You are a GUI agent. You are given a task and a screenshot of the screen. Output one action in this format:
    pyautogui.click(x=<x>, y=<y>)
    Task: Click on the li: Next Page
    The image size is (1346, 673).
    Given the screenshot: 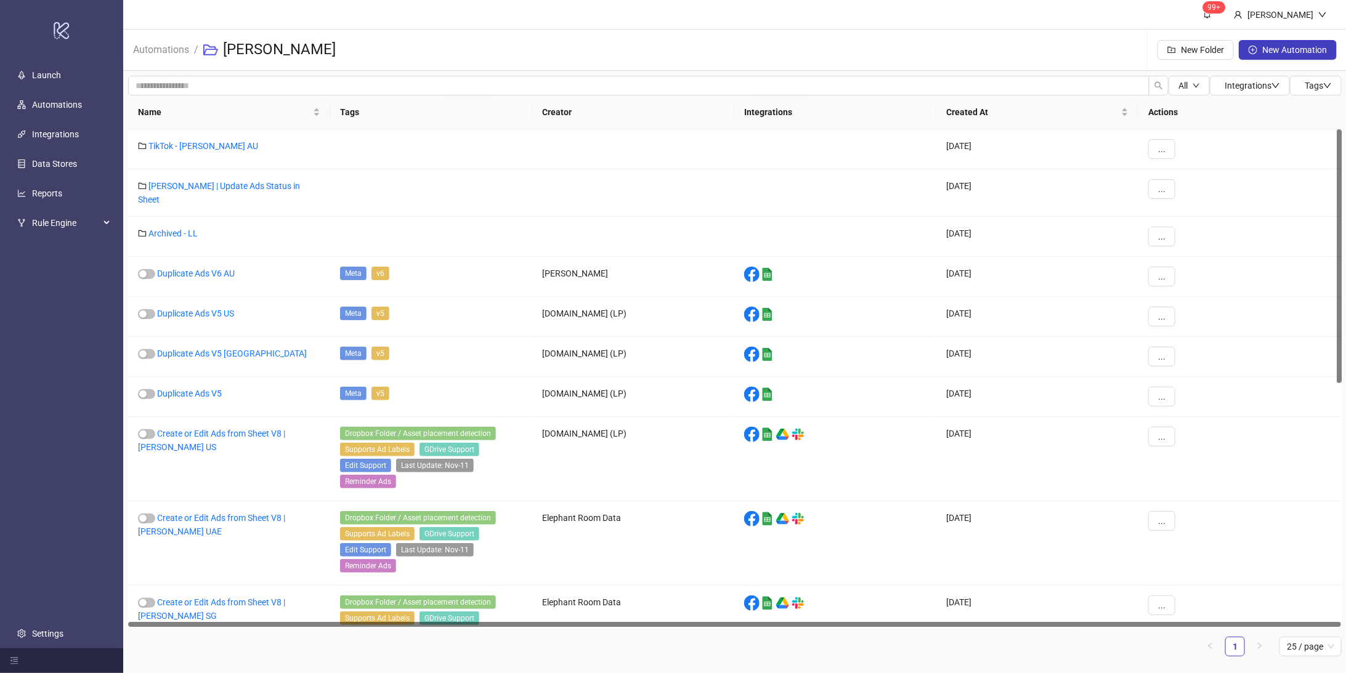 What is the action you would take?
    pyautogui.click(x=1260, y=647)
    